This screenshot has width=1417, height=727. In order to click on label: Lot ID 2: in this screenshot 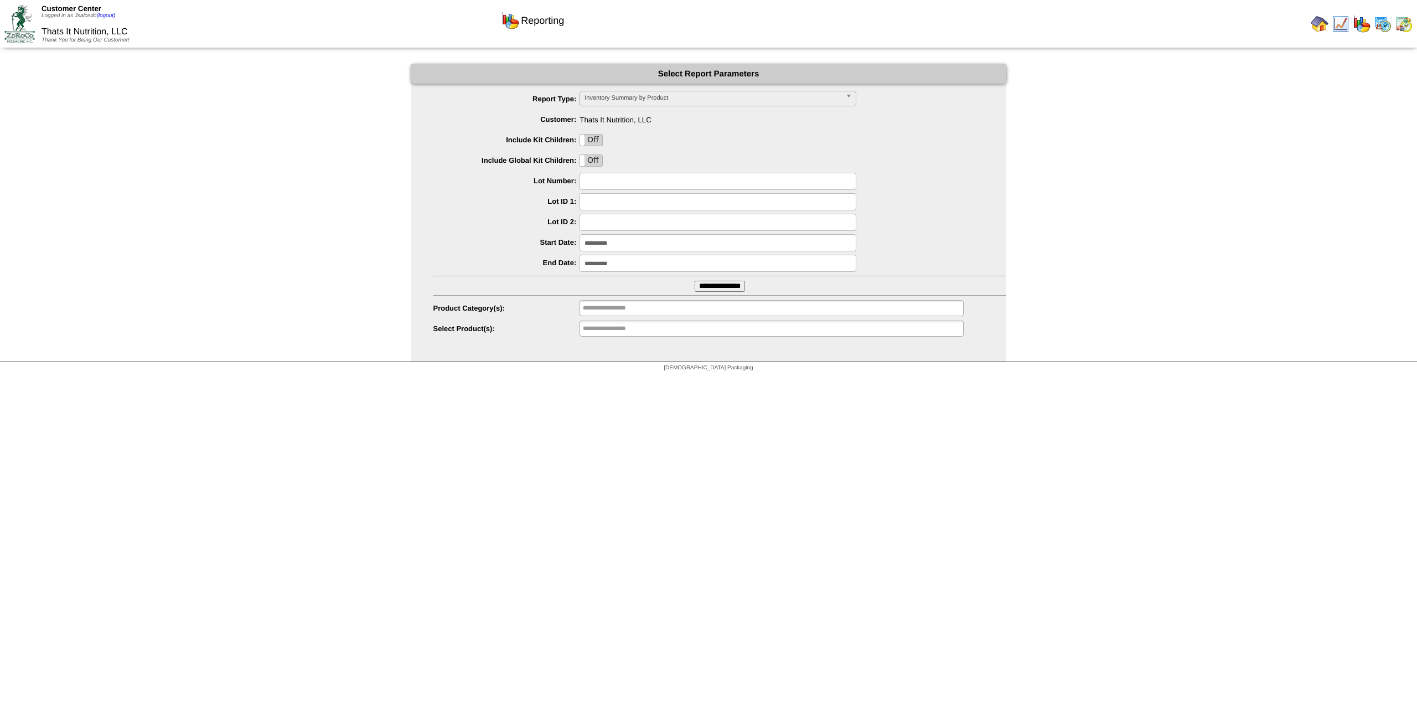, I will do `click(506, 221)`.